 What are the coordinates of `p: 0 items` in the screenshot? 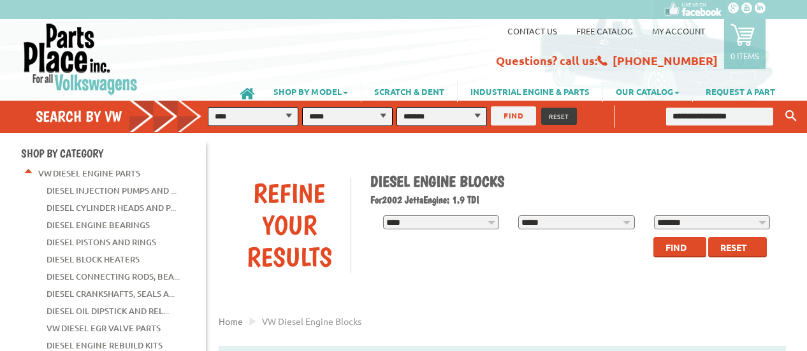 It's located at (745, 55).